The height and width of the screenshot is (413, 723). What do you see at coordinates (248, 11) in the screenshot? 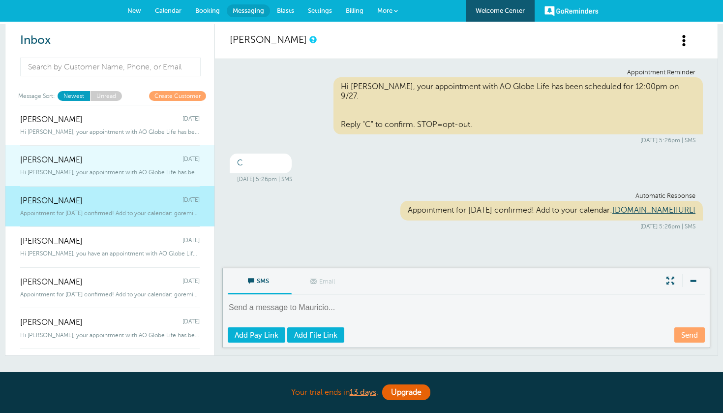
I see `a: Messaging` at bounding box center [248, 11].